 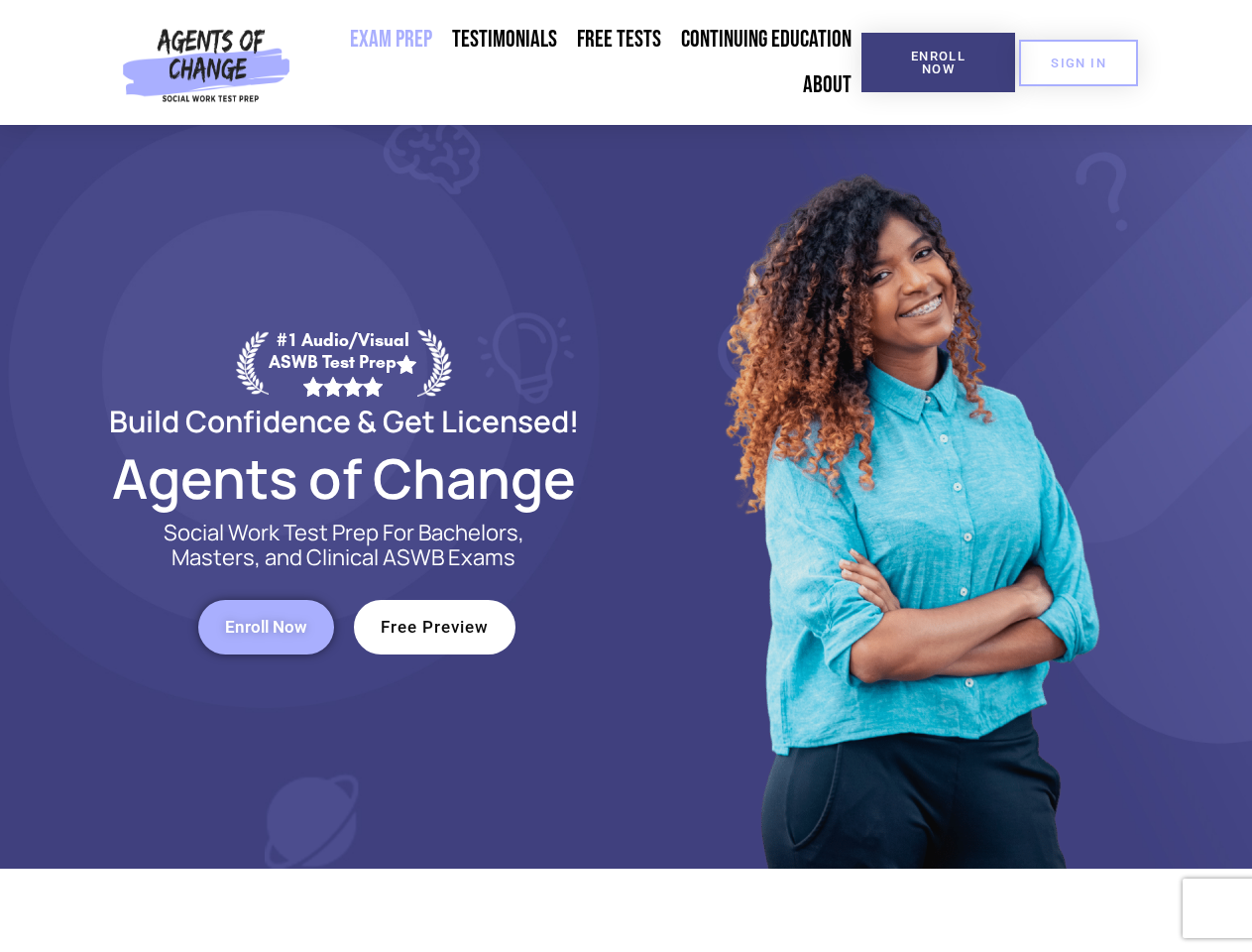 What do you see at coordinates (344, 421) in the screenshot?
I see `h2: Build Confidence & Get Licensed!` at bounding box center [344, 421].